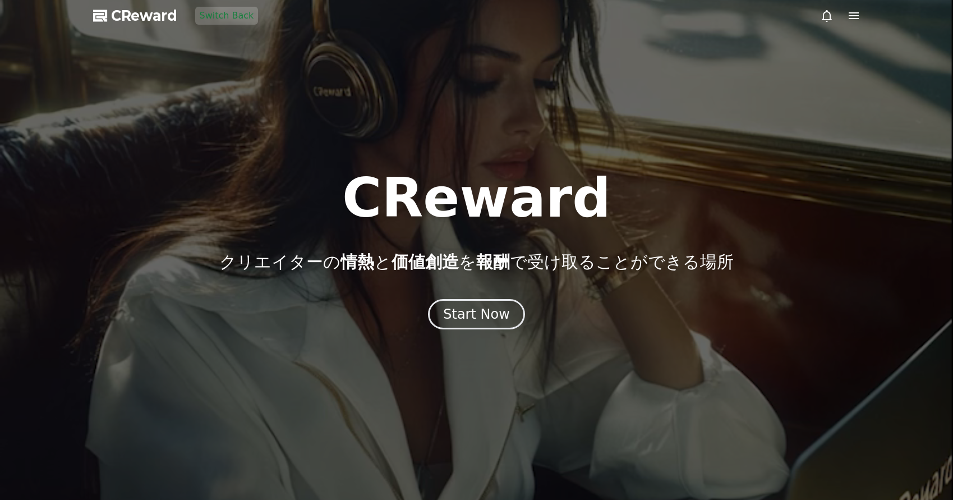  I want to click on span: 報酬, so click(493, 261).